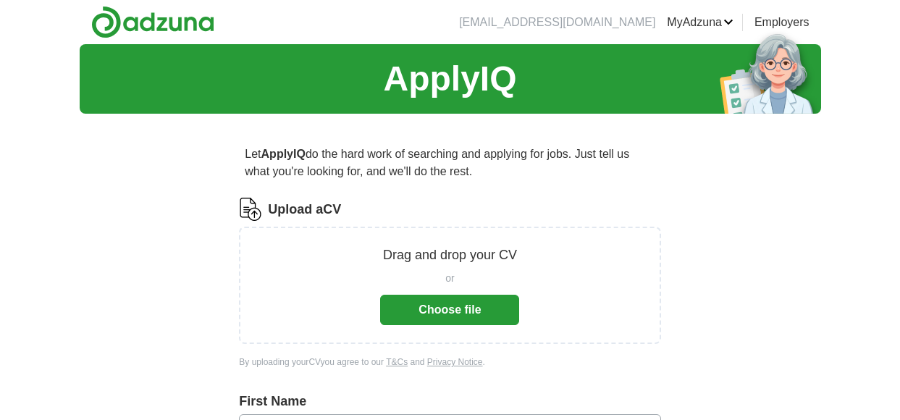  I want to click on label: First Name, so click(450, 401).